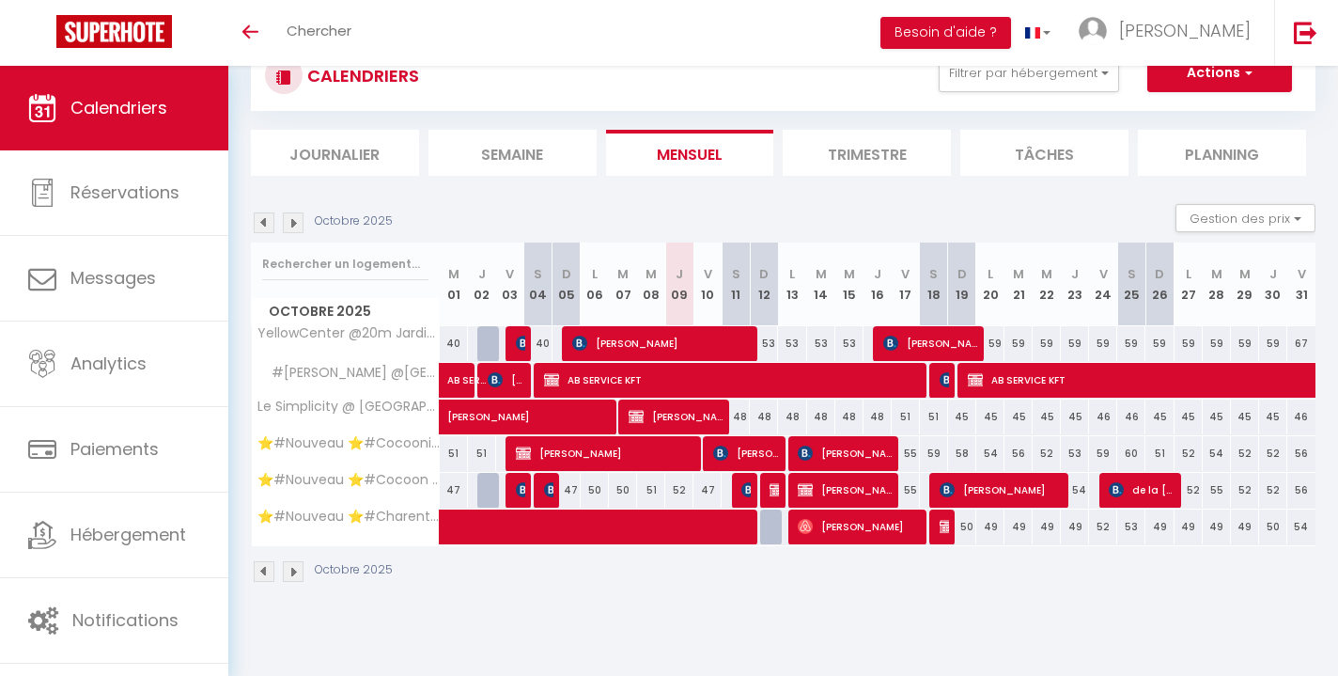  Describe the element at coordinates (114, 31) in the screenshot. I see `img: Super Booking` at that location.